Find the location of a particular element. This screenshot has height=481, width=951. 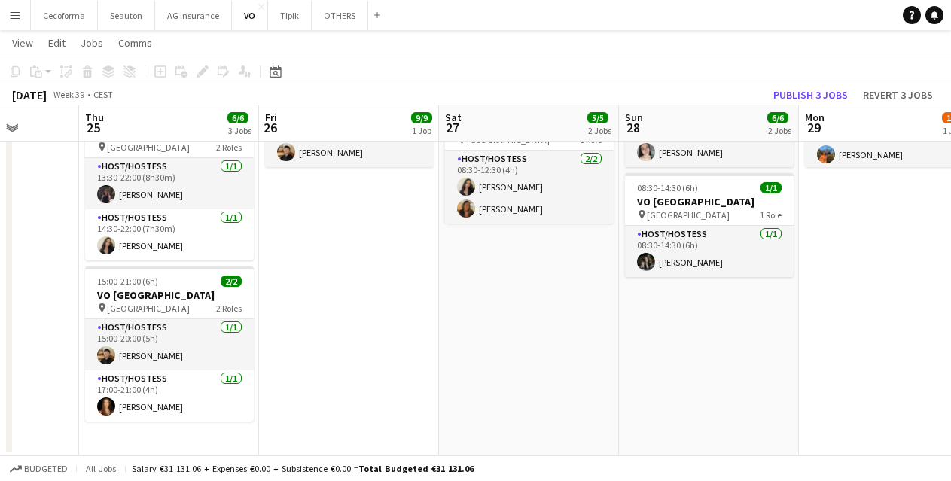

span: 27 is located at coordinates (452, 127).